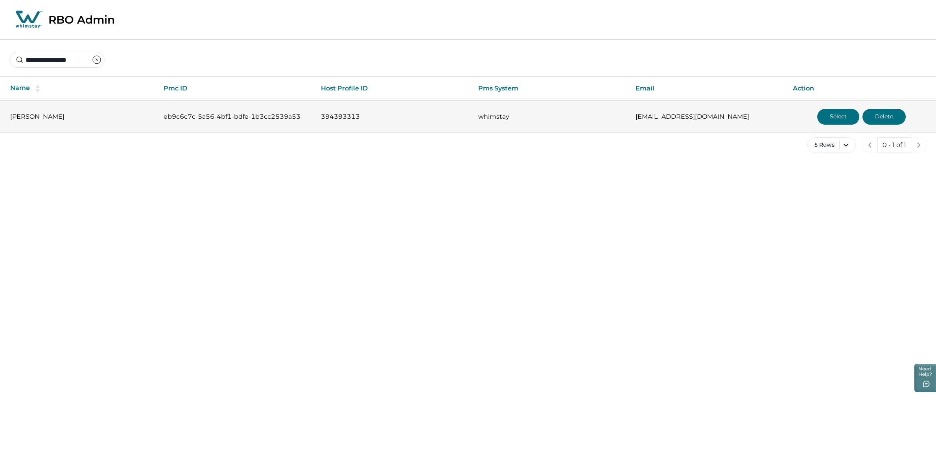 Image resolution: width=936 pixels, height=451 pixels. What do you see at coordinates (919, 145) in the screenshot?
I see `button: next page` at bounding box center [919, 145].